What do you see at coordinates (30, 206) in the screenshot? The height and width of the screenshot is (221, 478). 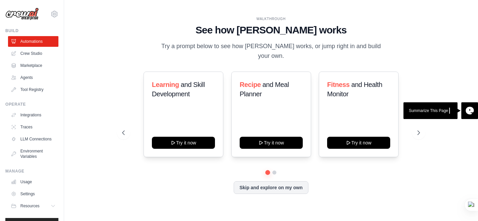 I see `span: Resources` at bounding box center [30, 206].